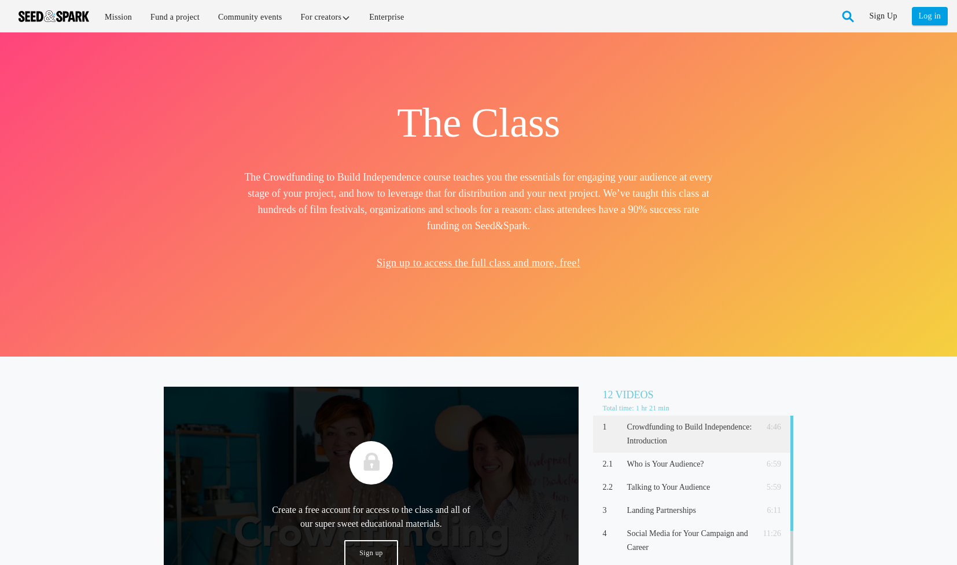 This screenshot has height=565, width=957. Describe the element at coordinates (54, 16) in the screenshot. I see `img: Seed amp; Spark` at that location.